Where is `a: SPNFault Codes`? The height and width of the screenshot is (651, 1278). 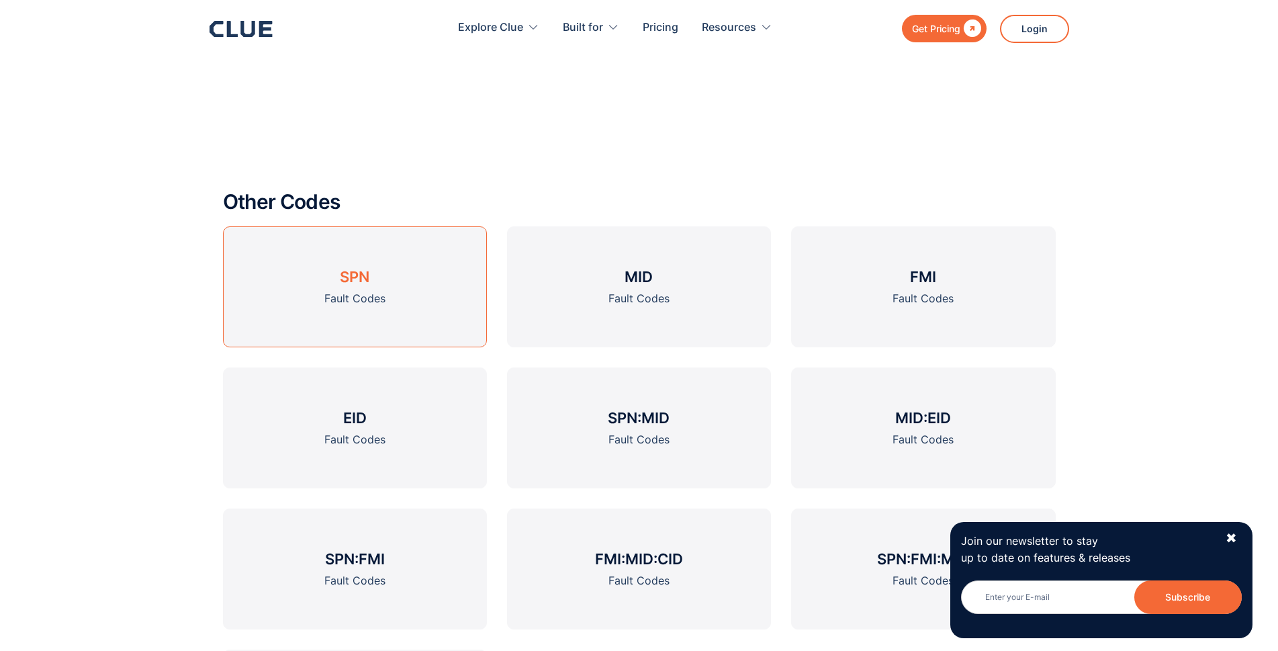
a: SPNFault Codes is located at coordinates (355, 287).